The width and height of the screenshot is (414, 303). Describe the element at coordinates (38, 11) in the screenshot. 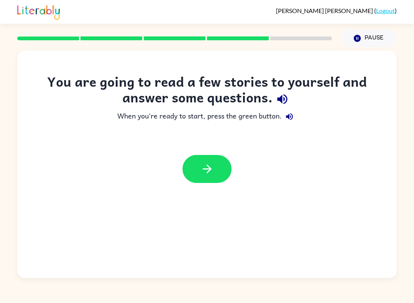

I see `img: Literably` at that location.